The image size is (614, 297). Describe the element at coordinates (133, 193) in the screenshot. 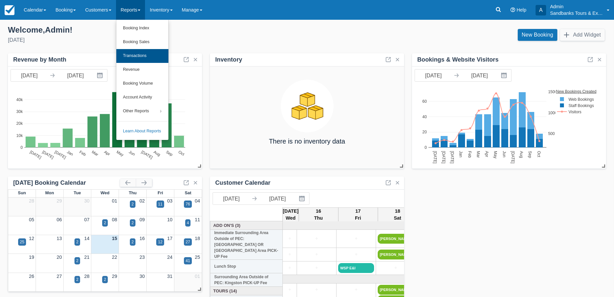

I see `span: Thu` at that location.